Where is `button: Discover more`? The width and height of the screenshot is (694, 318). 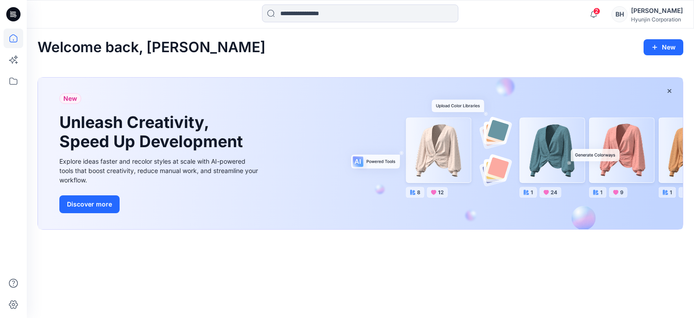
button: Discover more is located at coordinates (89, 205).